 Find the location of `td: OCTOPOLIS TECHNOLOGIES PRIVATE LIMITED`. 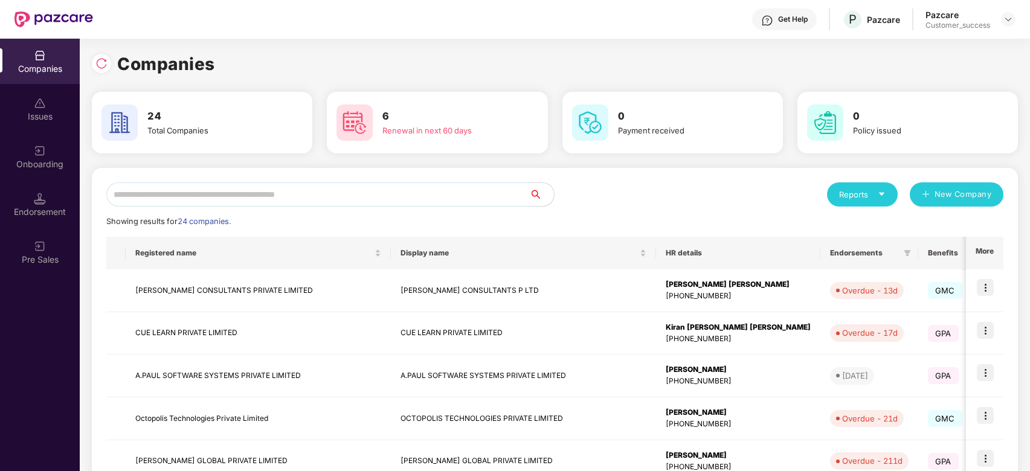

td: OCTOPOLIS TECHNOLOGIES PRIVATE LIMITED is located at coordinates (523, 419).